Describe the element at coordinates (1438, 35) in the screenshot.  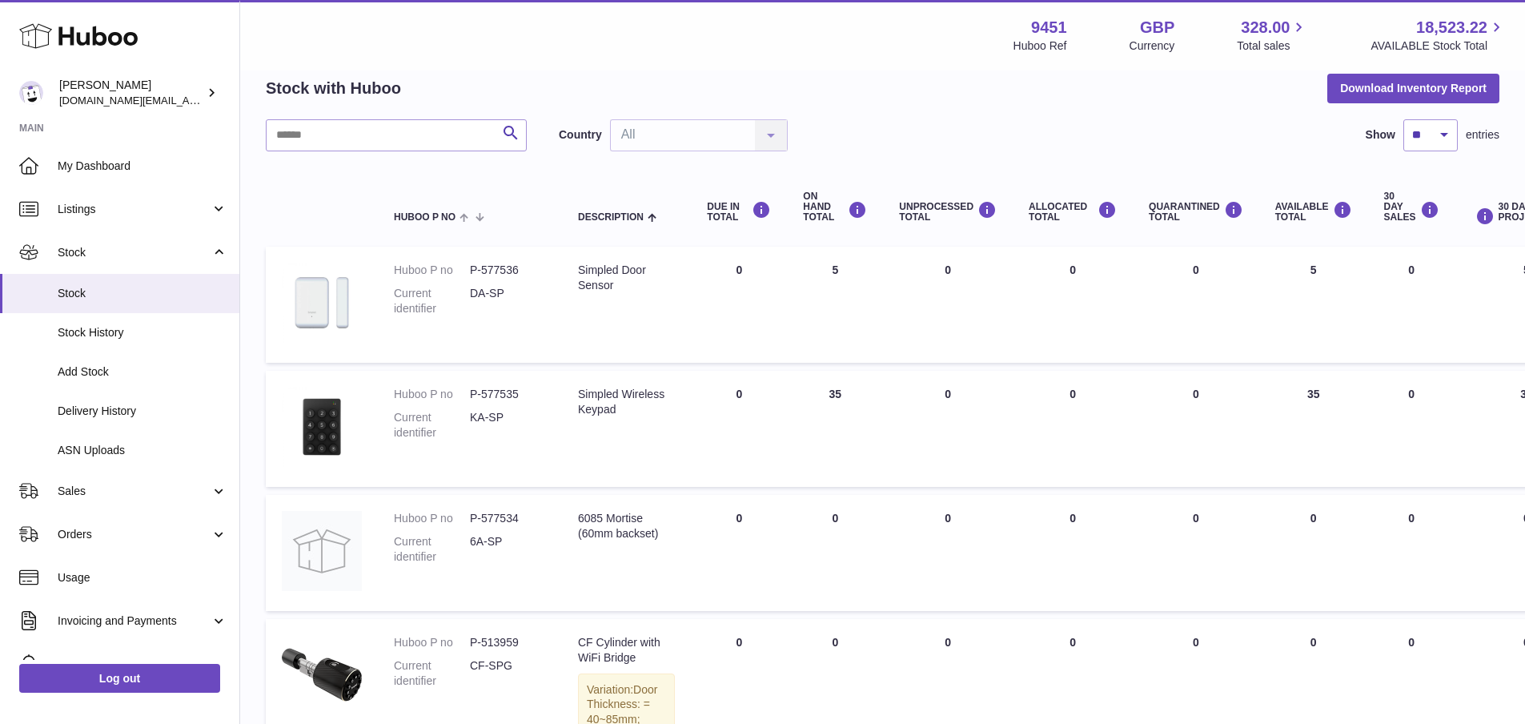
I see `a: 18,523.22 AVAILABLE Stock Total` at that location.